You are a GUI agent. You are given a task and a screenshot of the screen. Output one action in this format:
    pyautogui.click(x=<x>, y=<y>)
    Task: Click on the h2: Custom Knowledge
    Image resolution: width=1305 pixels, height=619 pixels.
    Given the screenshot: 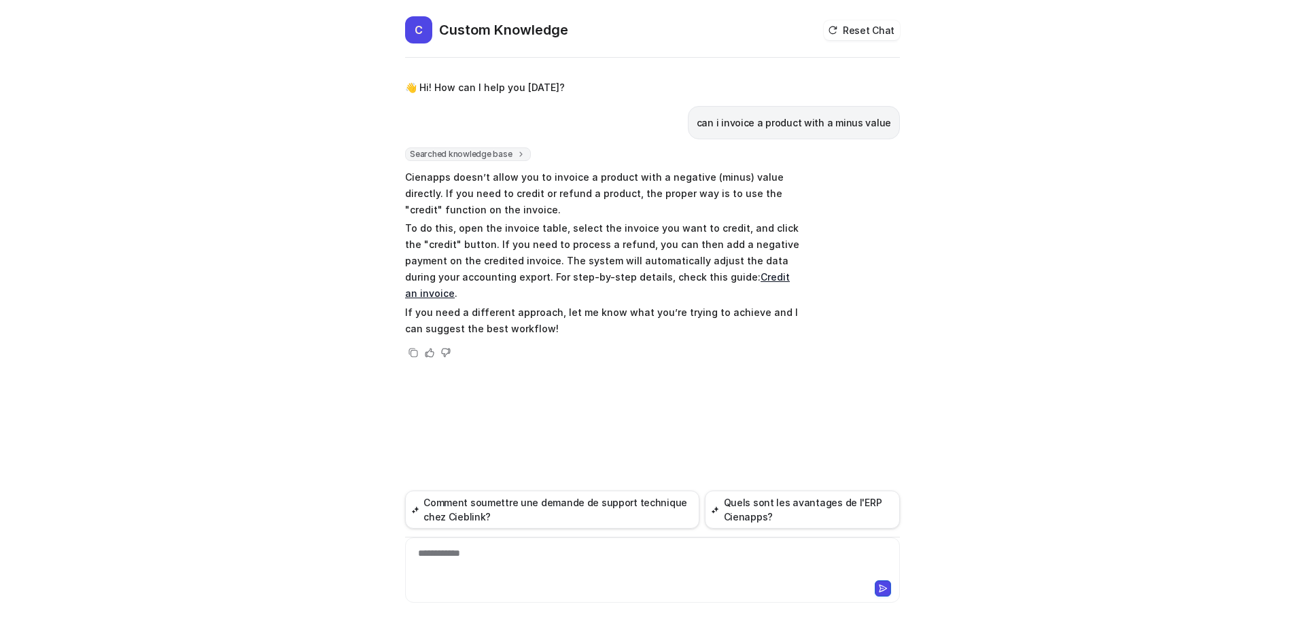 What is the action you would take?
    pyautogui.click(x=504, y=30)
    